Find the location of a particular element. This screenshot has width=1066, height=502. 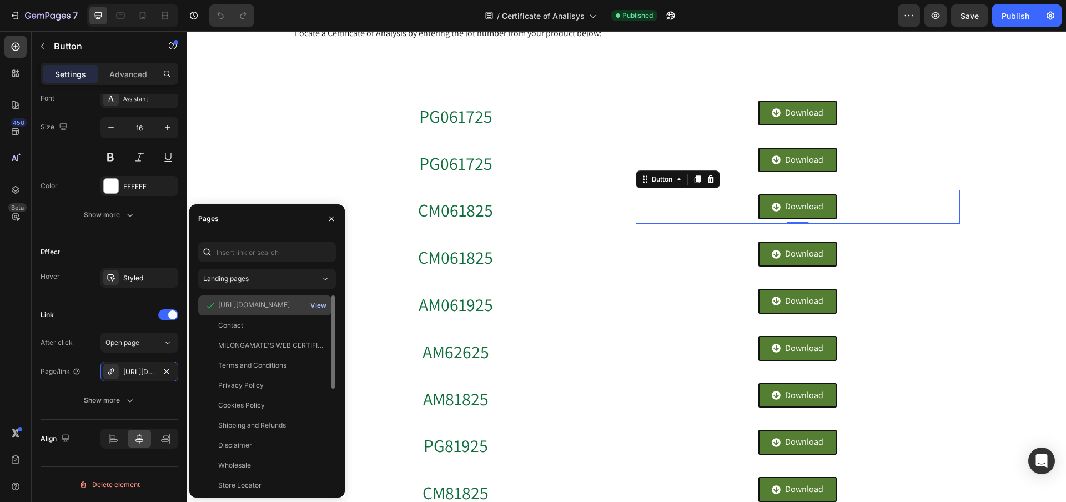

span: CM81825 is located at coordinates (268, 461).